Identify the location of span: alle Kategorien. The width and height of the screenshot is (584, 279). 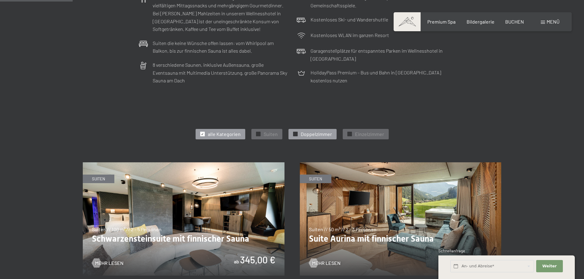
(224, 134).